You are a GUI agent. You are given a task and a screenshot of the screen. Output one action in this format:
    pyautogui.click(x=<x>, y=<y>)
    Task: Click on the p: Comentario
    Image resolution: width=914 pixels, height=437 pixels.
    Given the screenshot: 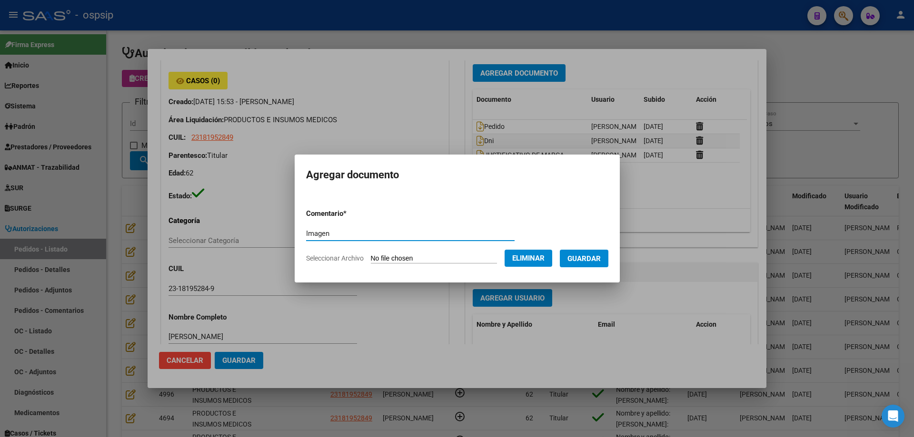 What is the action you would take?
    pyautogui.click(x=351, y=214)
    